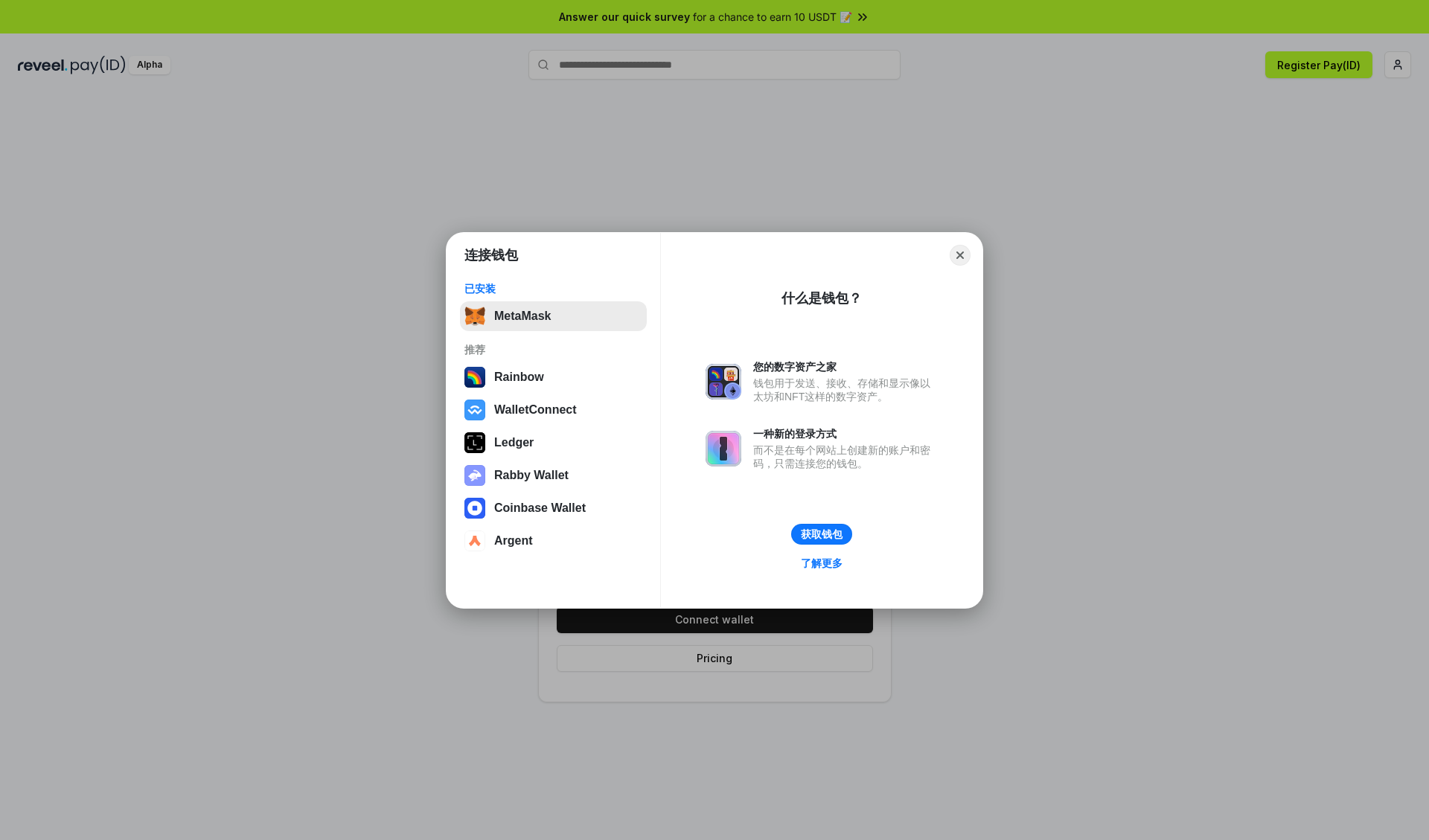  What do you see at coordinates (523, 317) in the screenshot?
I see `div: MetaMask` at bounding box center [523, 317].